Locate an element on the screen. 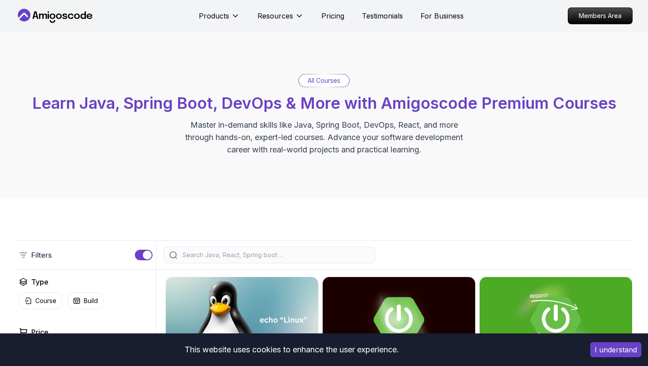 Image resolution: width=648 pixels, height=366 pixels. input: Search Java, React, Spring boot ... is located at coordinates (275, 255).